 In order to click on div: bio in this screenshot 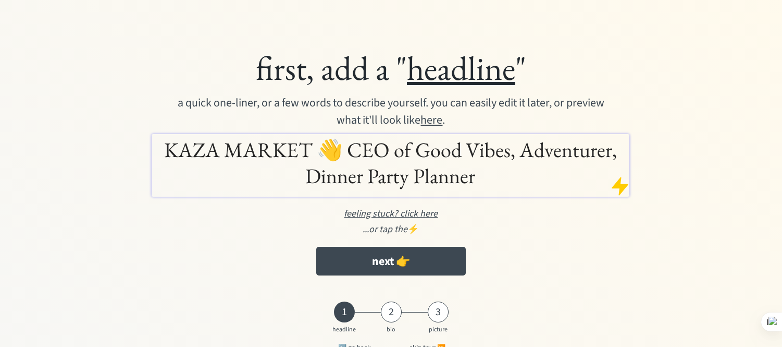, I will do `click(391, 329)`.